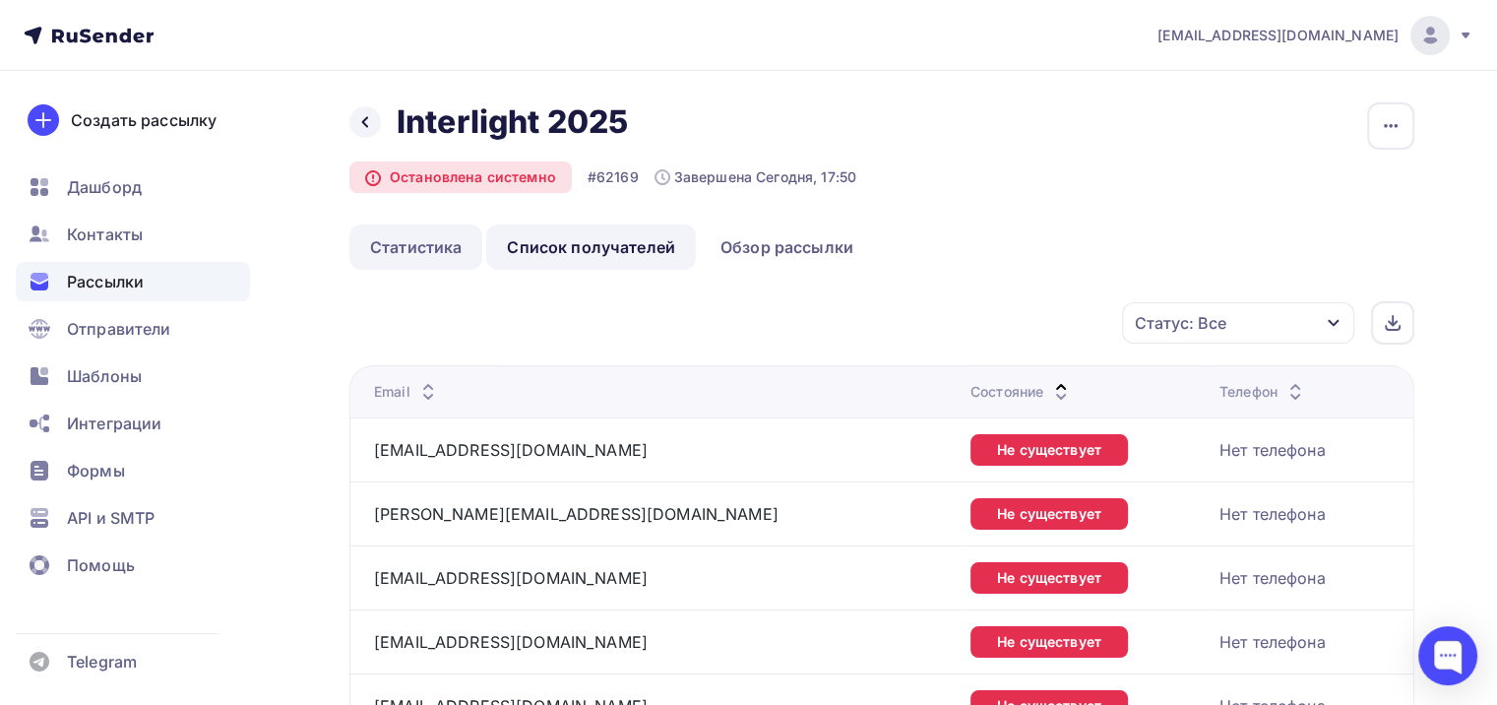  I want to click on a: Рассылки, so click(133, 281).